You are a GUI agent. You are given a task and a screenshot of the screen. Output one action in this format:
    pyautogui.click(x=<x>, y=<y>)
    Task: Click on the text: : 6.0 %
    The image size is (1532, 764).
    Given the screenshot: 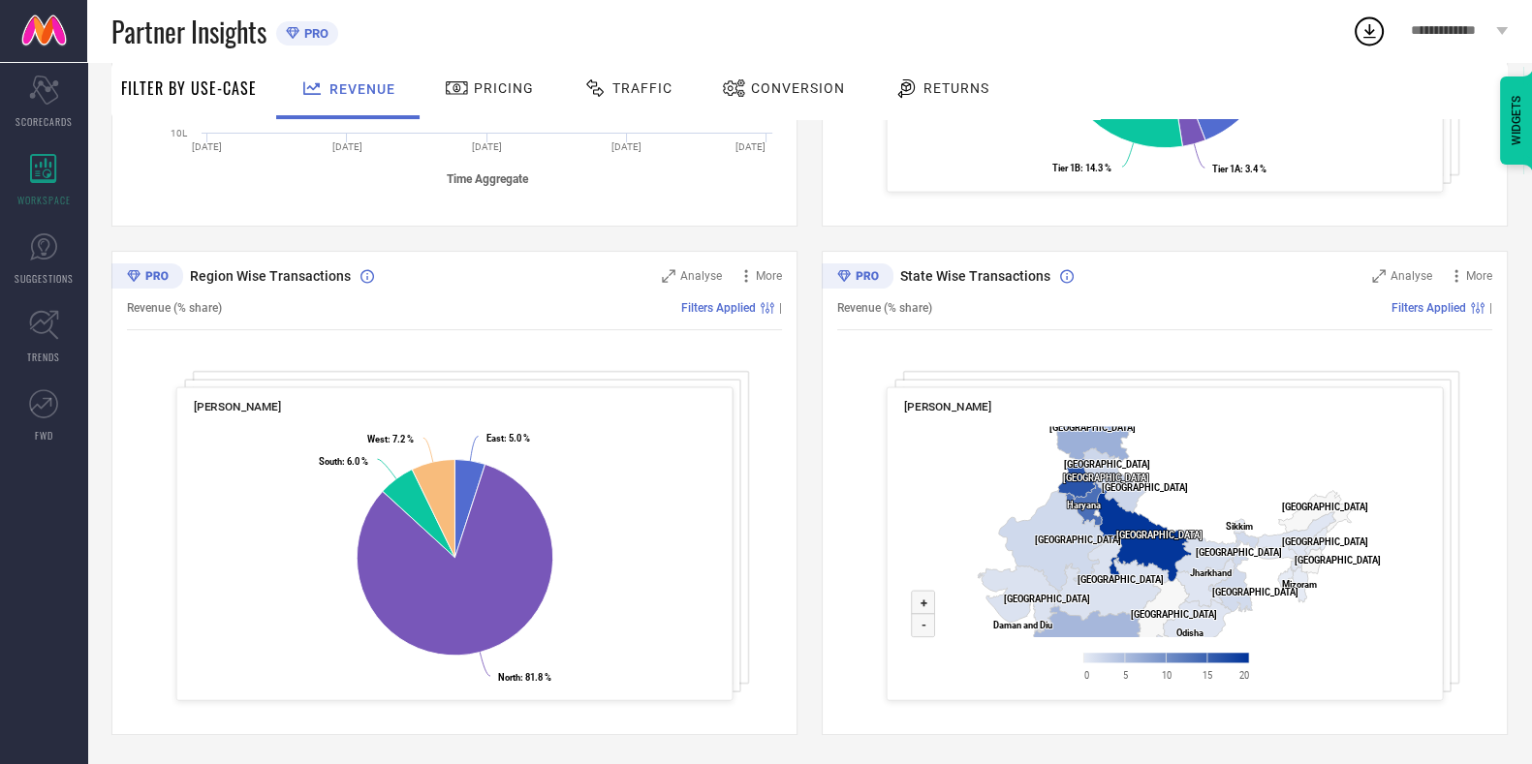 What is the action you would take?
    pyautogui.click(x=343, y=460)
    